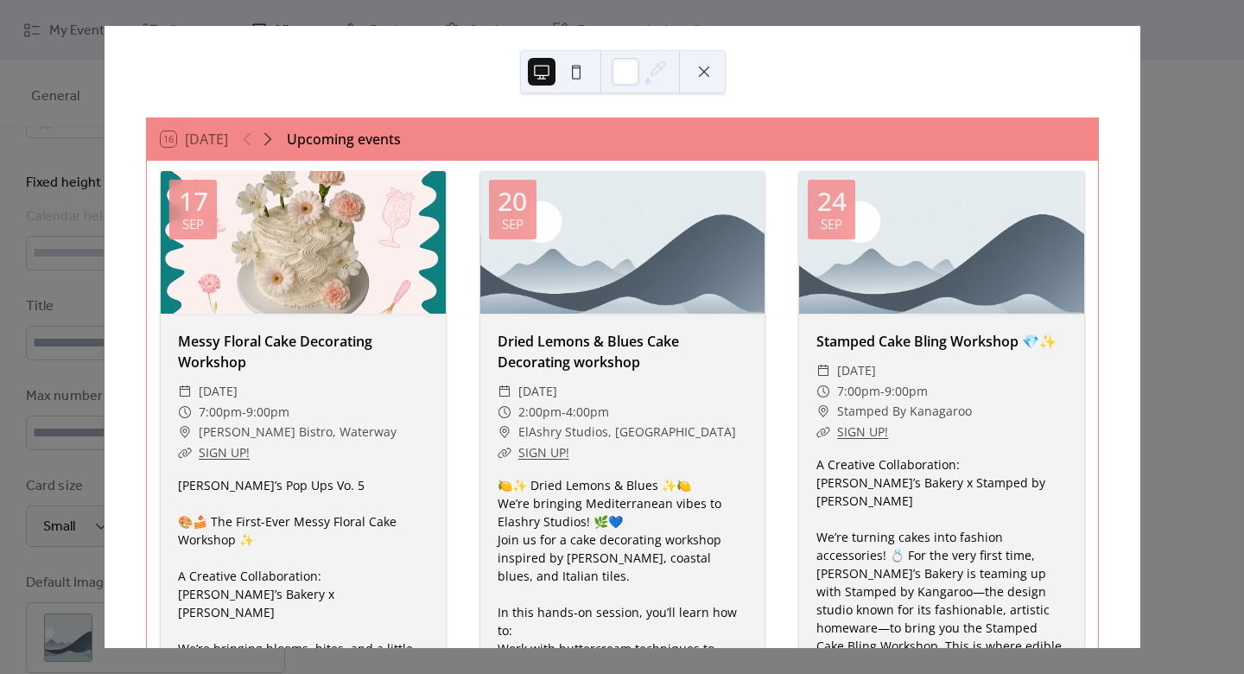 The height and width of the screenshot is (674, 1244). I want to click on span: Stamped By Kanagaroo, so click(904, 411).